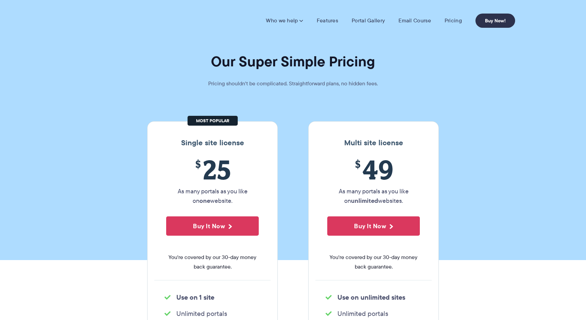  What do you see at coordinates (212, 196) in the screenshot?
I see `p: As many portals as you like on website.` at bounding box center [212, 196].